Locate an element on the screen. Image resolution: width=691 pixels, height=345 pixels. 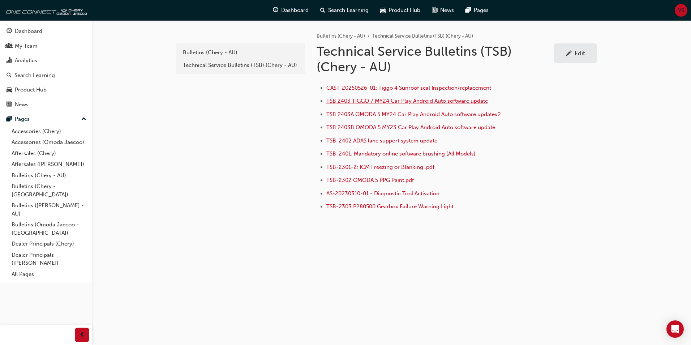
div: Bulletins (Chery - AU) is located at coordinates (241, 52).